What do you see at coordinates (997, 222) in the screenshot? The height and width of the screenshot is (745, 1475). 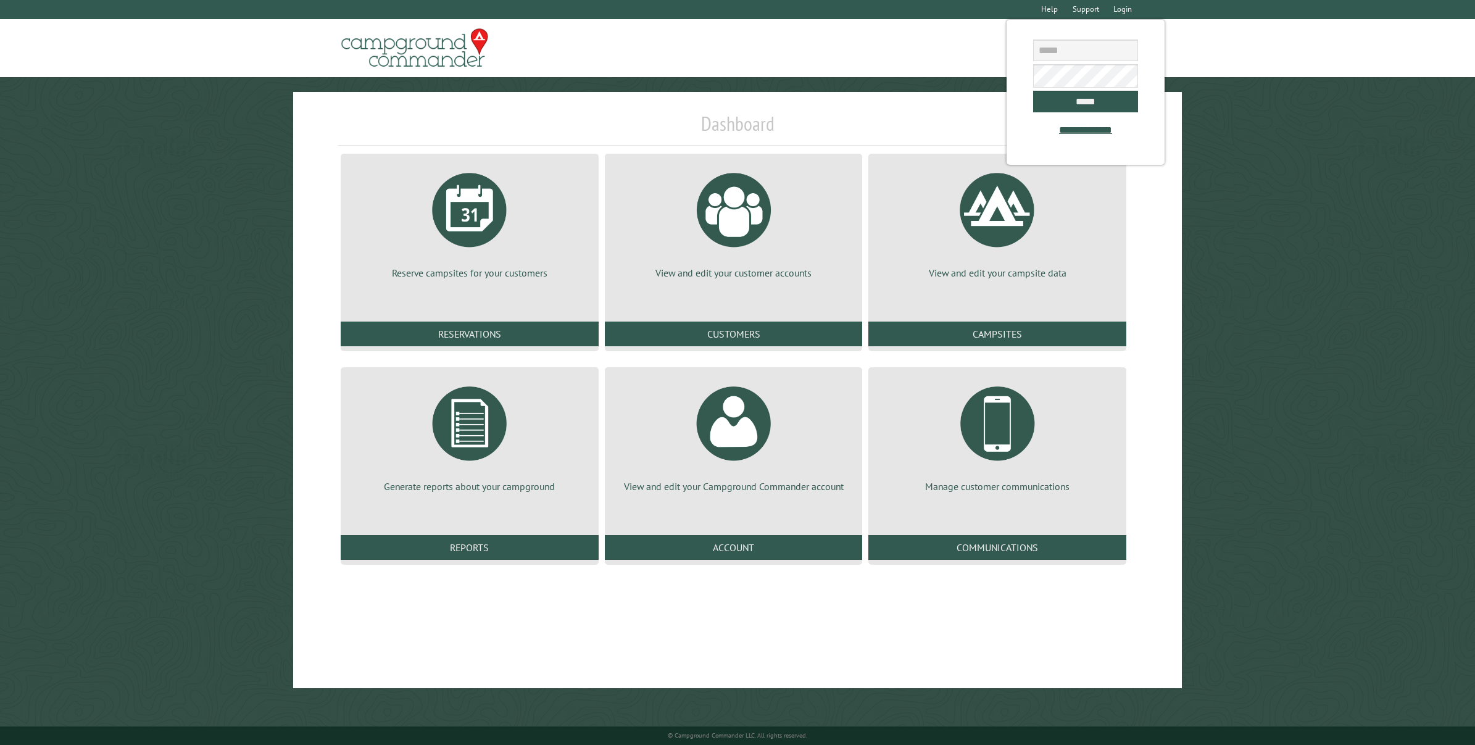 I see `a: View and edit your campsite data` at bounding box center [997, 222].